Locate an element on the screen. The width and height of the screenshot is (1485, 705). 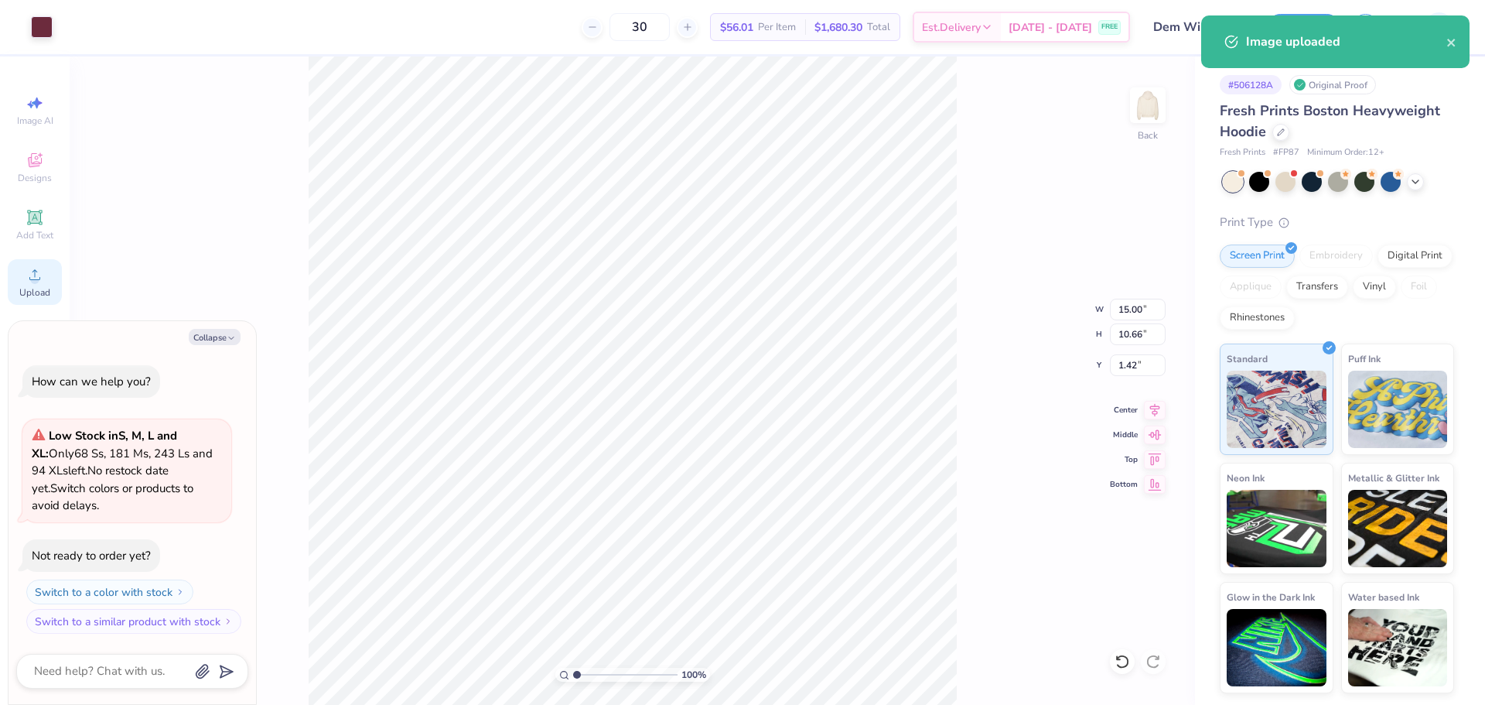
span: Standard is located at coordinates (1247, 358).